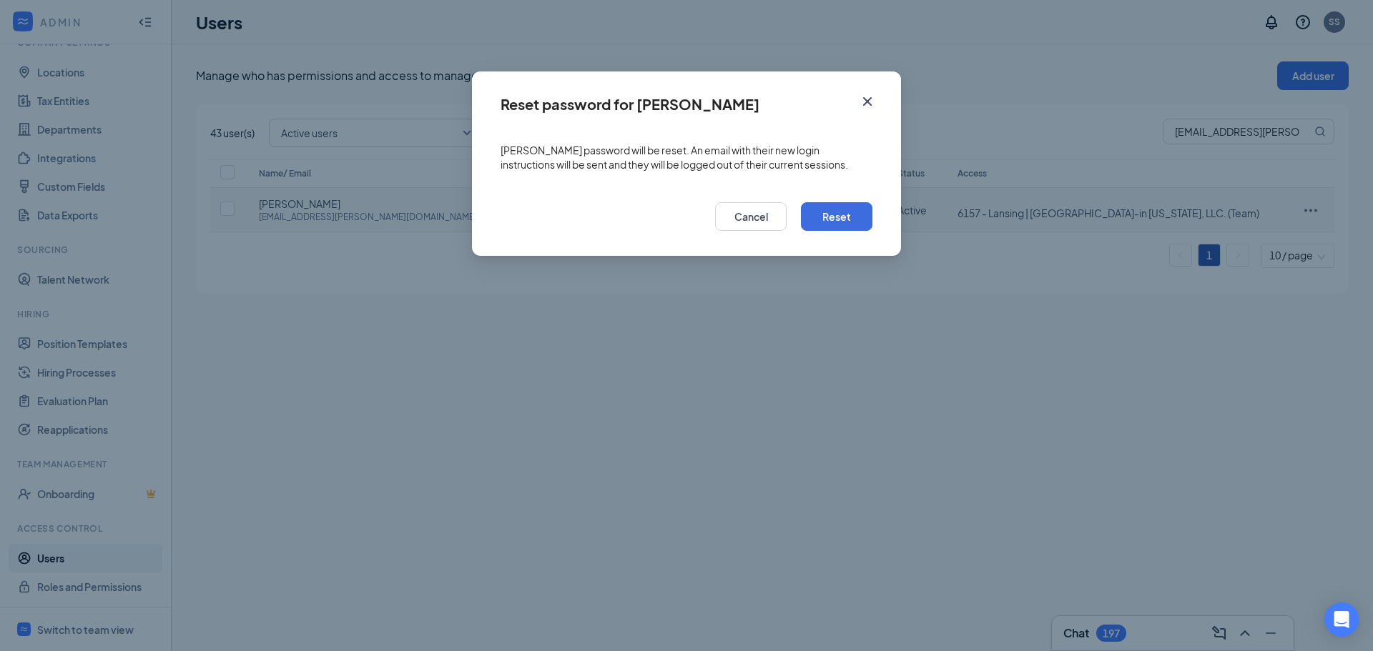  Describe the element at coordinates (867, 102) in the screenshot. I see `svg: Cross` at that location.